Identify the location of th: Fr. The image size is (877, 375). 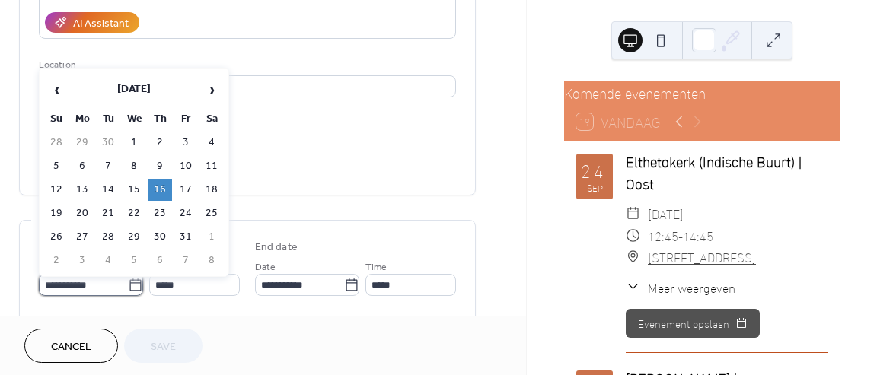
(186, 119).